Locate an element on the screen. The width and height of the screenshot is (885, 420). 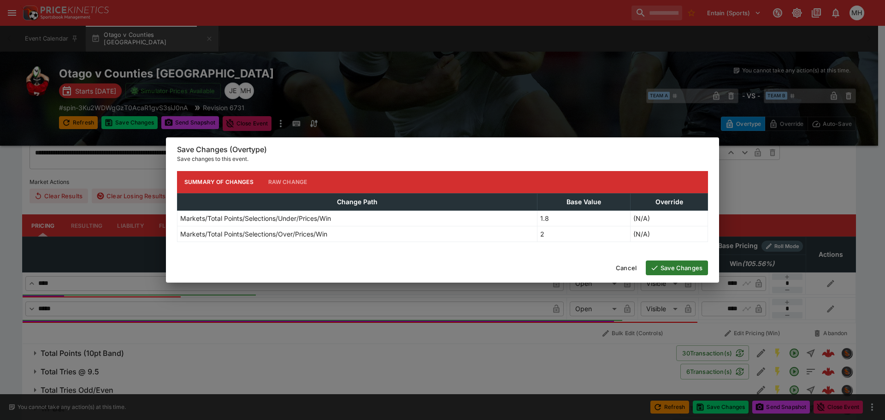
button: Cancel is located at coordinates (626, 268).